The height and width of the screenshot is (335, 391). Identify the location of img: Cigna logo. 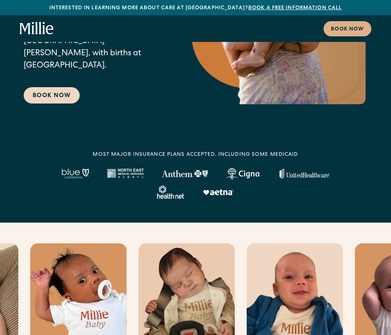
(244, 174).